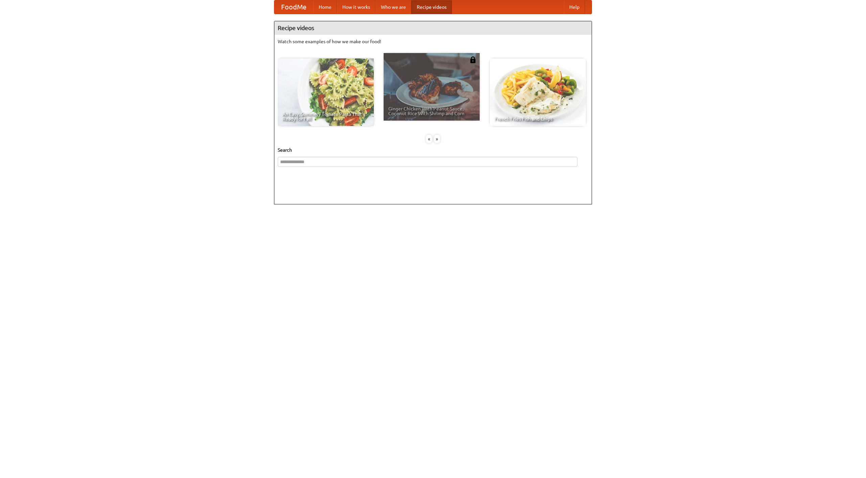  I want to click on a: Who we are, so click(393, 7).